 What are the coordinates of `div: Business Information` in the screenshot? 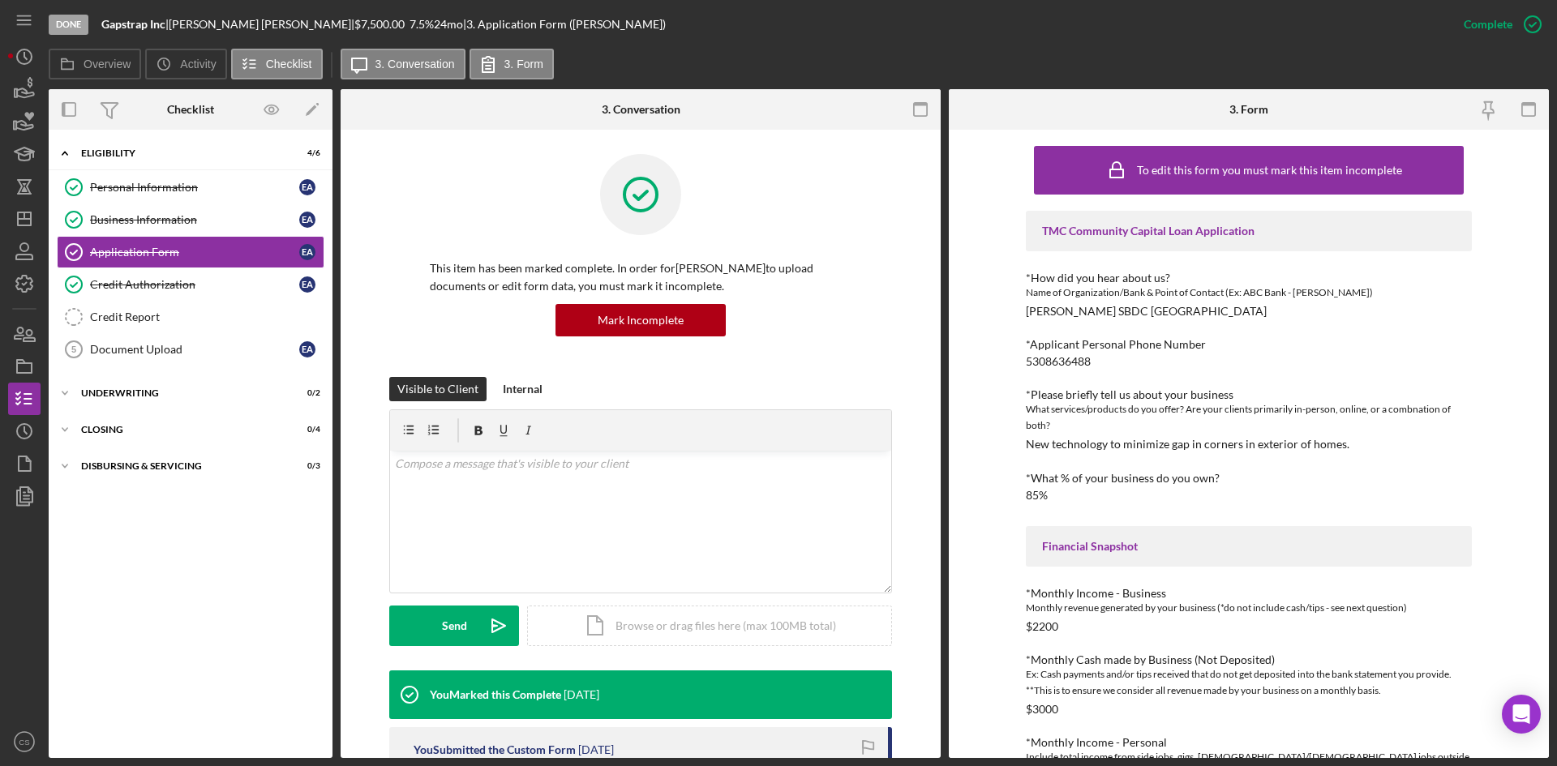 It's located at (195, 220).